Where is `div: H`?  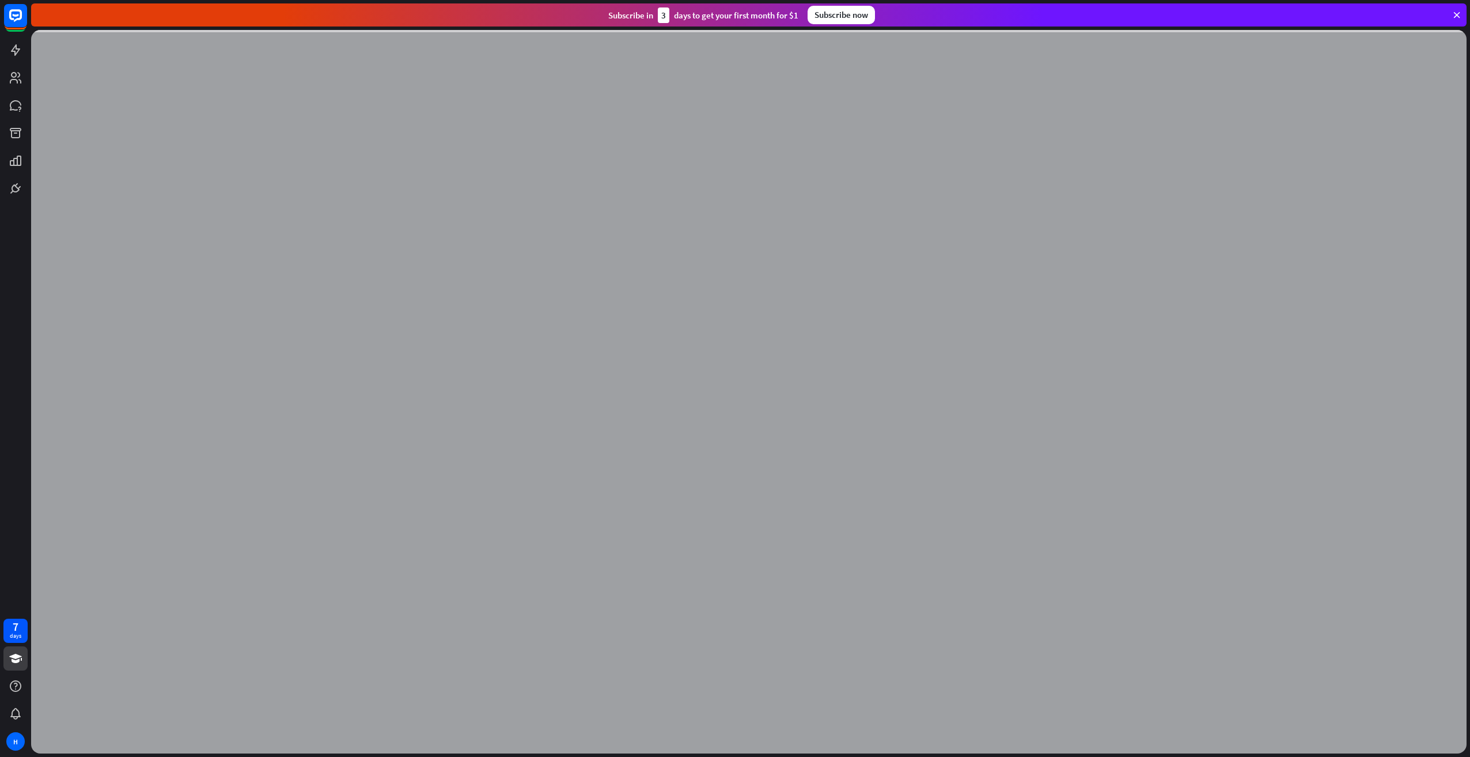
div: H is located at coordinates (16, 741).